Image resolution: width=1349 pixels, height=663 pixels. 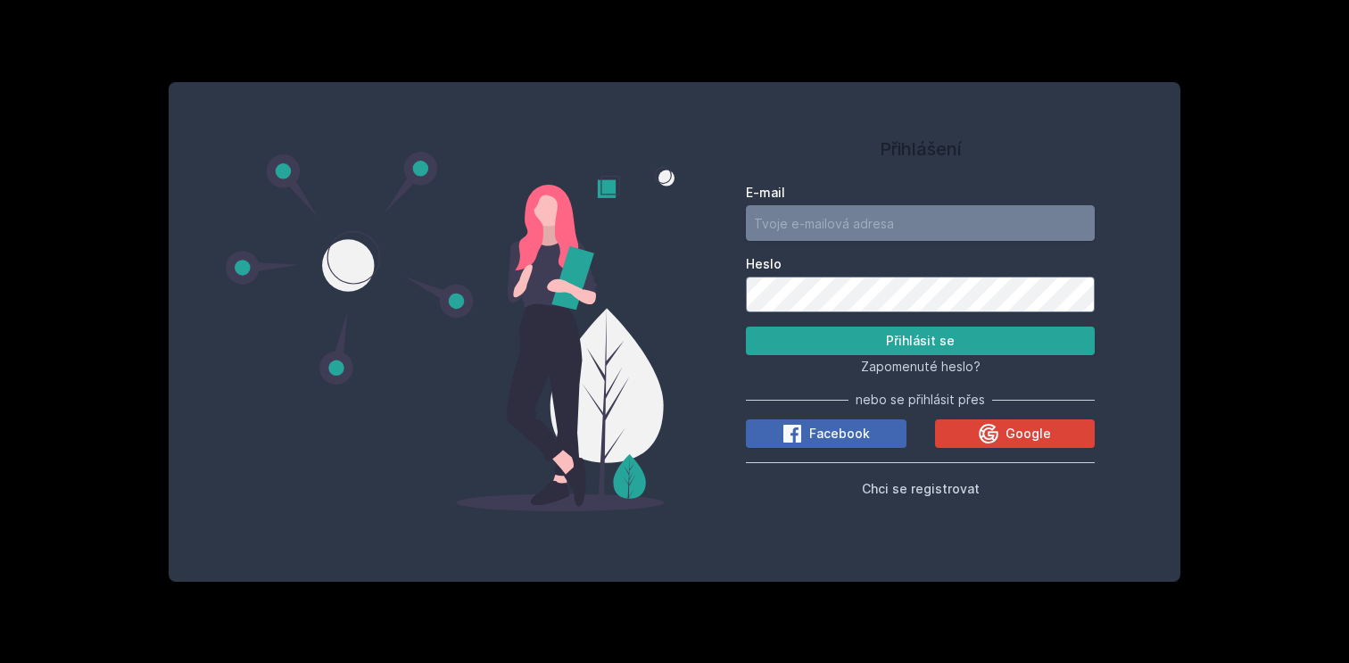 What do you see at coordinates (921, 366) in the screenshot?
I see `span: Zapomenuté heslo?` at bounding box center [921, 366].